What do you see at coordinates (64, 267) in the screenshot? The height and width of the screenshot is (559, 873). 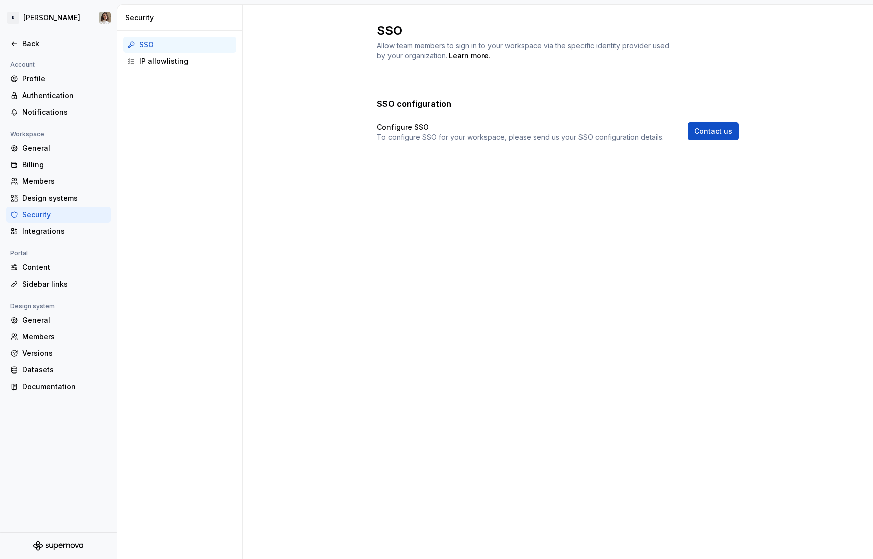 I see `div: Content` at bounding box center [64, 267].